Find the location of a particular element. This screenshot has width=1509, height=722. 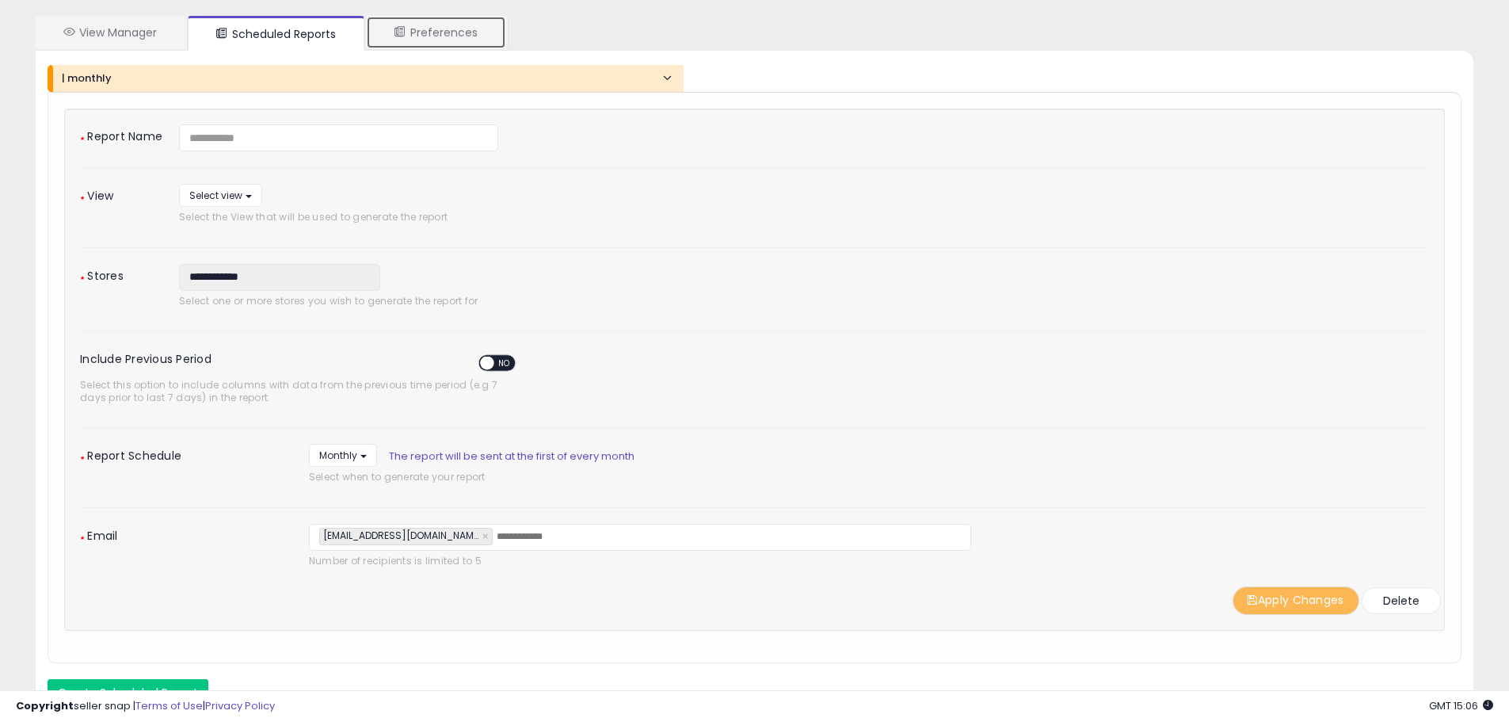

button: Create Scheduled Report is located at coordinates (128, 692).